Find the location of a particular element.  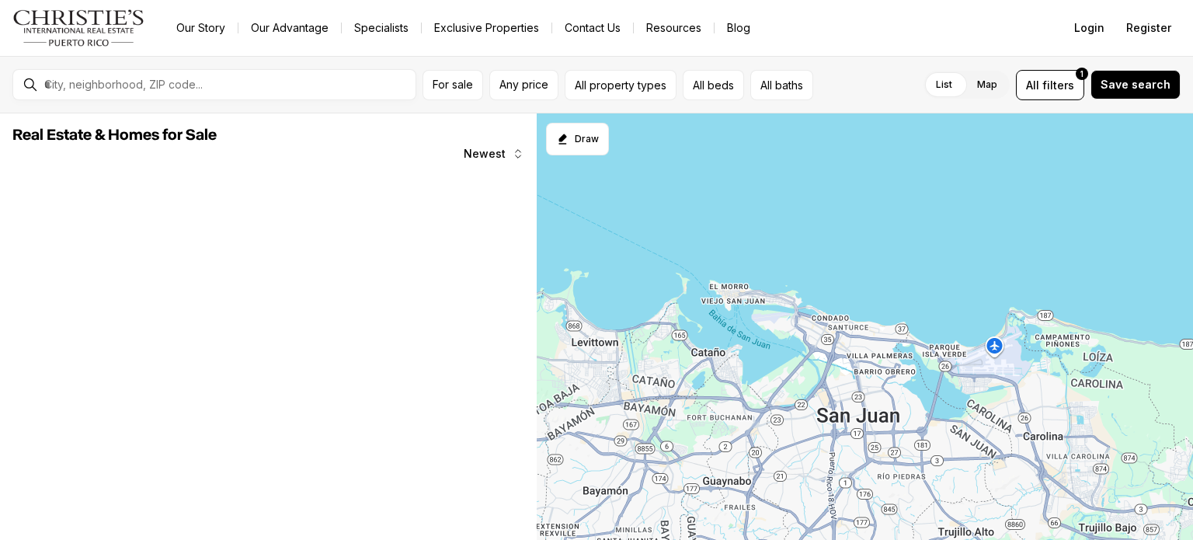

span: 1 is located at coordinates (1082, 74).